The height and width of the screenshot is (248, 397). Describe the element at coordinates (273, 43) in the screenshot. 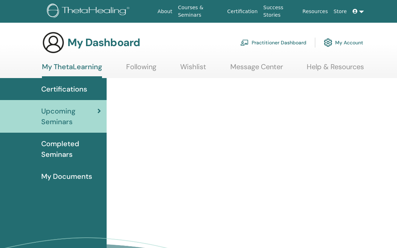

I see `a: Practitioner Dashboard` at that location.